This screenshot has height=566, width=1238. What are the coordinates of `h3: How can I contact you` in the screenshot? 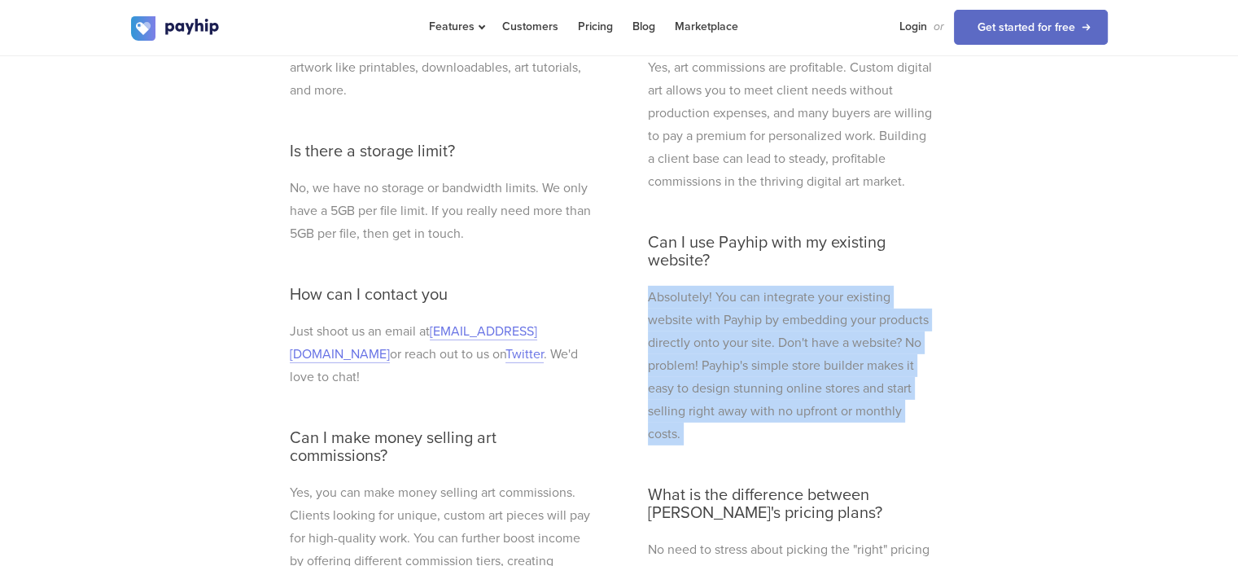 It's located at (440, 295).